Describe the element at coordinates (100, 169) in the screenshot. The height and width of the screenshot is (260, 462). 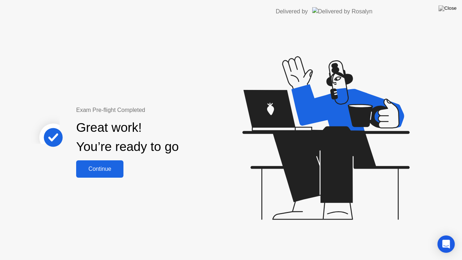
I see `div: Continue` at that location.